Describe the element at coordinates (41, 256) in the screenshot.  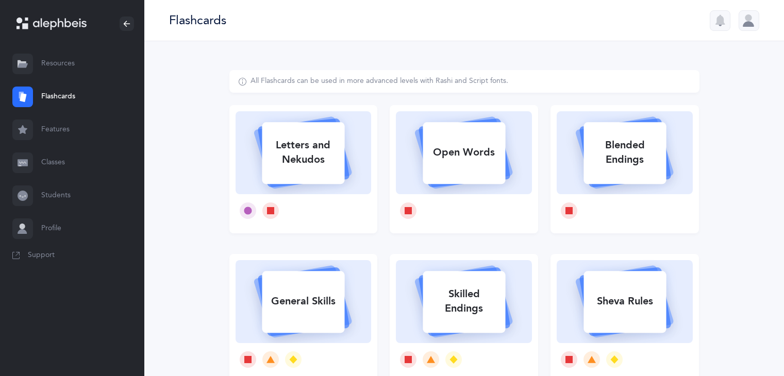
I see `span: Support` at that location.